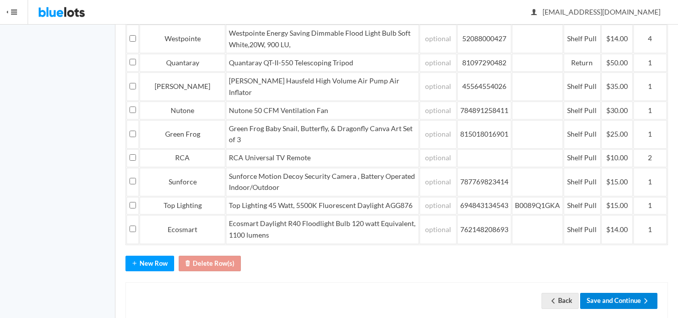  What do you see at coordinates (617, 110) in the screenshot?
I see `td: $30.00` at bounding box center [617, 110].